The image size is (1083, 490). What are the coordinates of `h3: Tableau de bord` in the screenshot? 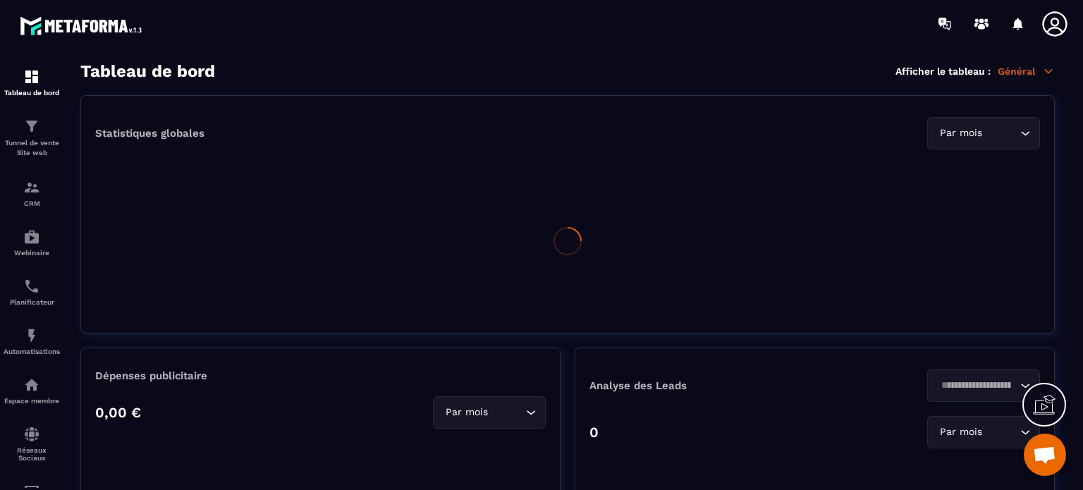 It's located at (147, 71).